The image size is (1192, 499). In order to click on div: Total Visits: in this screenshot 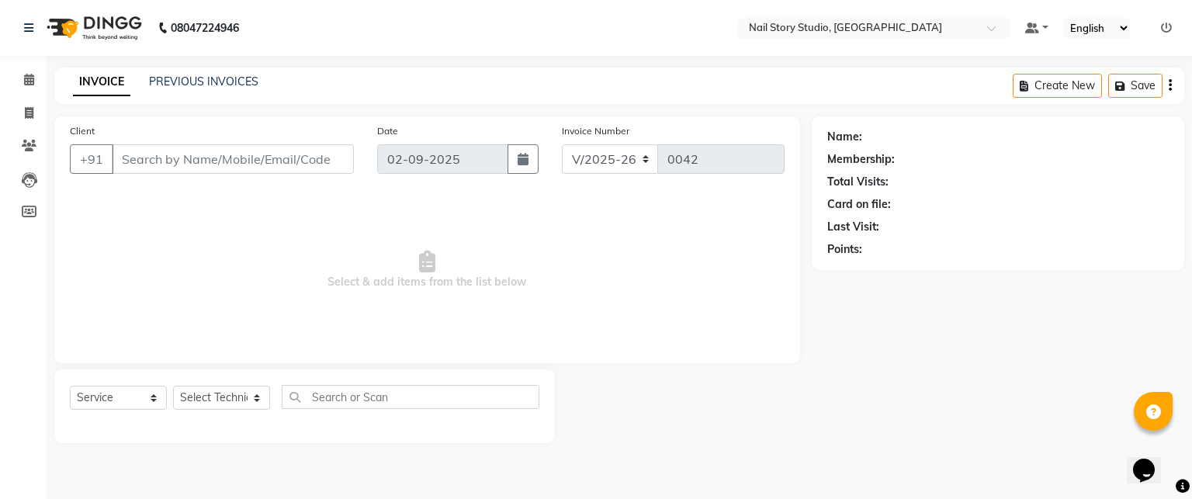, I will do `click(857, 182)`.